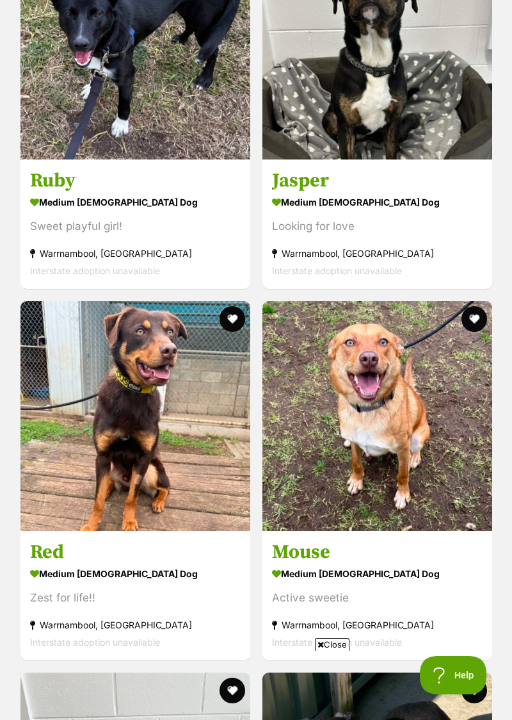 This screenshot has height=720, width=512. What do you see at coordinates (332, 644) in the screenshot?
I see `span: Close` at bounding box center [332, 644].